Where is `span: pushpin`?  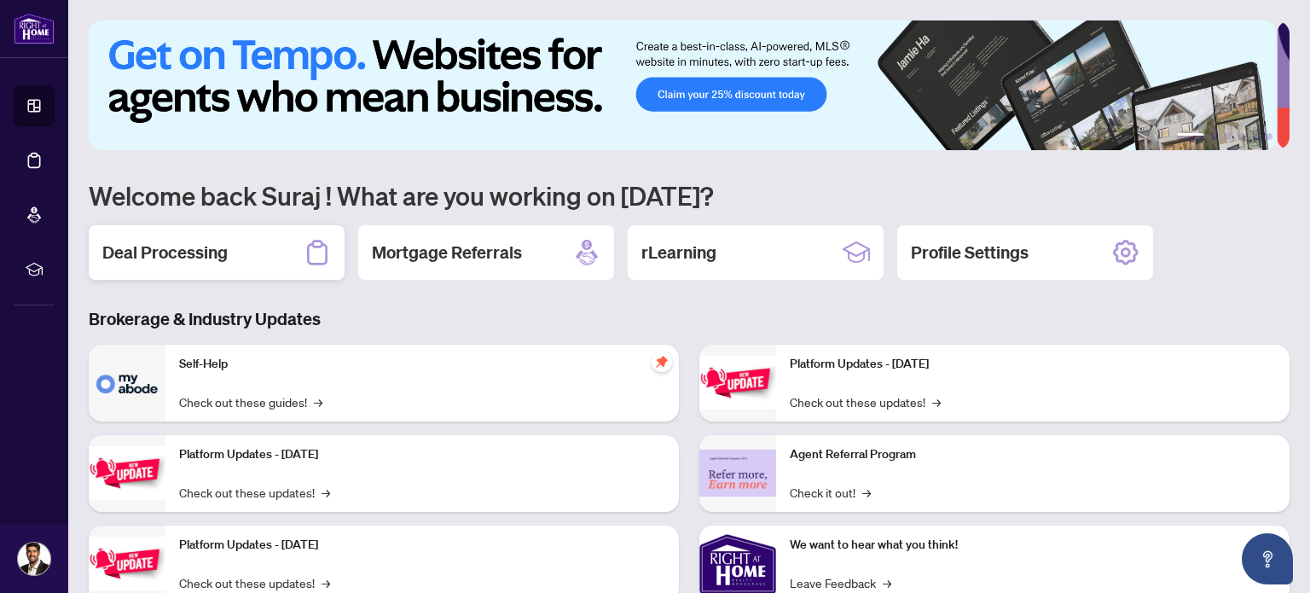 span: pushpin is located at coordinates (662, 362).